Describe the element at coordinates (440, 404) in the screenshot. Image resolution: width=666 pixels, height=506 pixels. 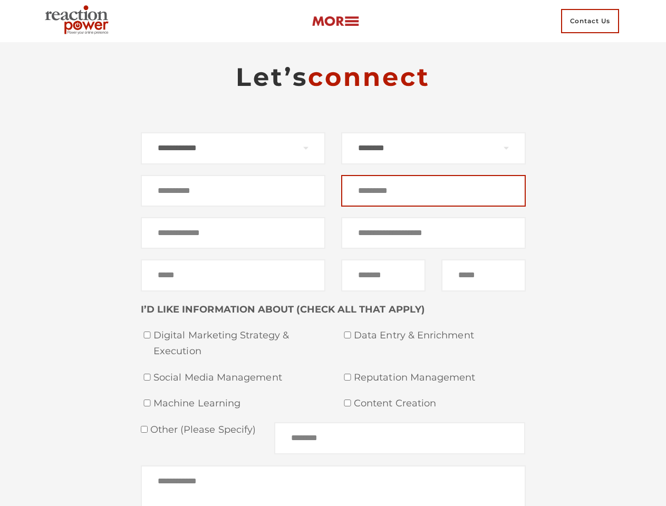
I see `span: Content Creation` at that location.